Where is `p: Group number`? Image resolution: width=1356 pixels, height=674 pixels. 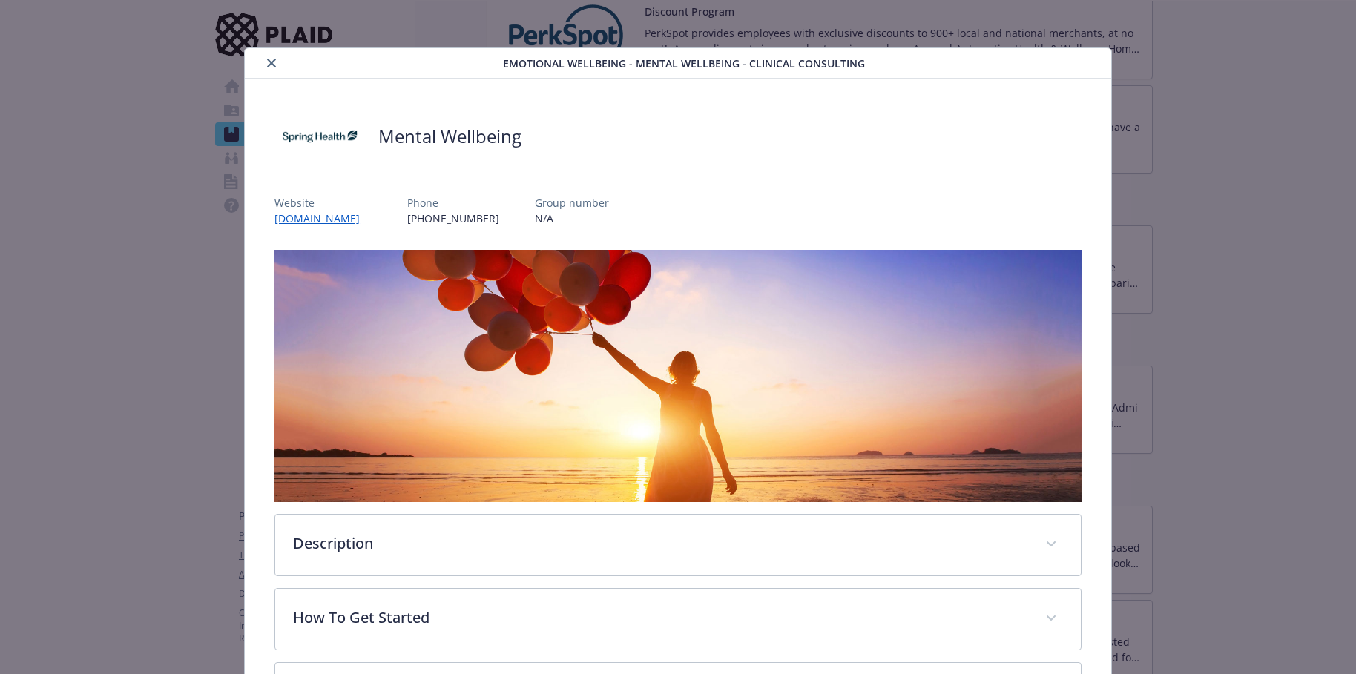
p: Group number is located at coordinates (572, 202).